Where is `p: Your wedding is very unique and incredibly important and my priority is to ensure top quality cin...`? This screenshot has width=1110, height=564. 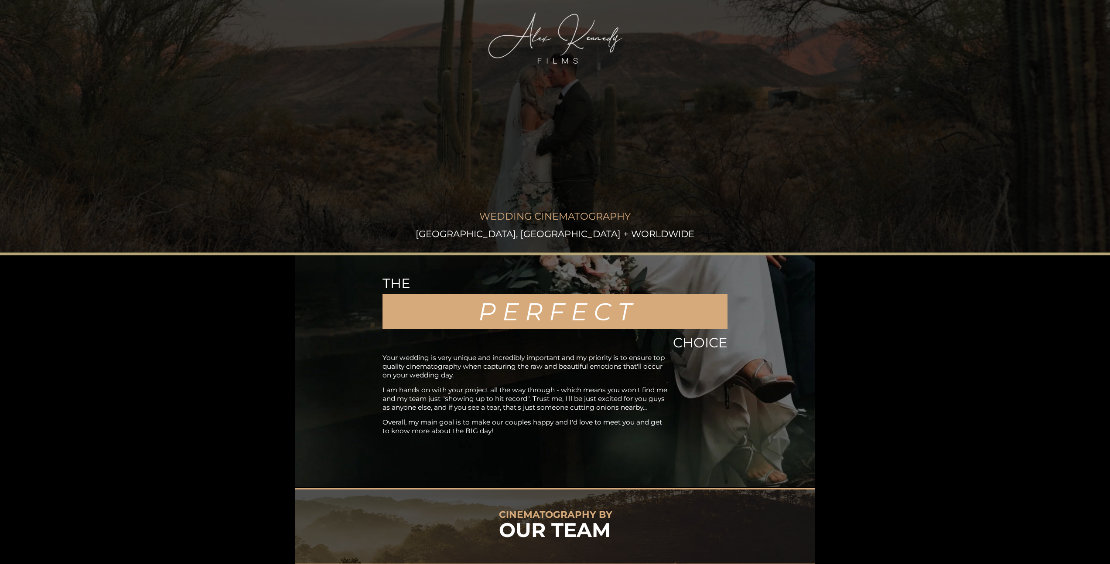 p: Your wedding is very unique and incredibly important and my priority is to ensure top quality cin... is located at coordinates (526, 367).